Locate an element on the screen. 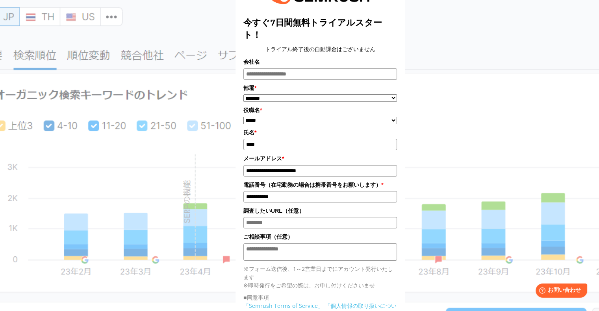 This screenshot has height=311, width=599. label: 会社名 is located at coordinates (320, 62).